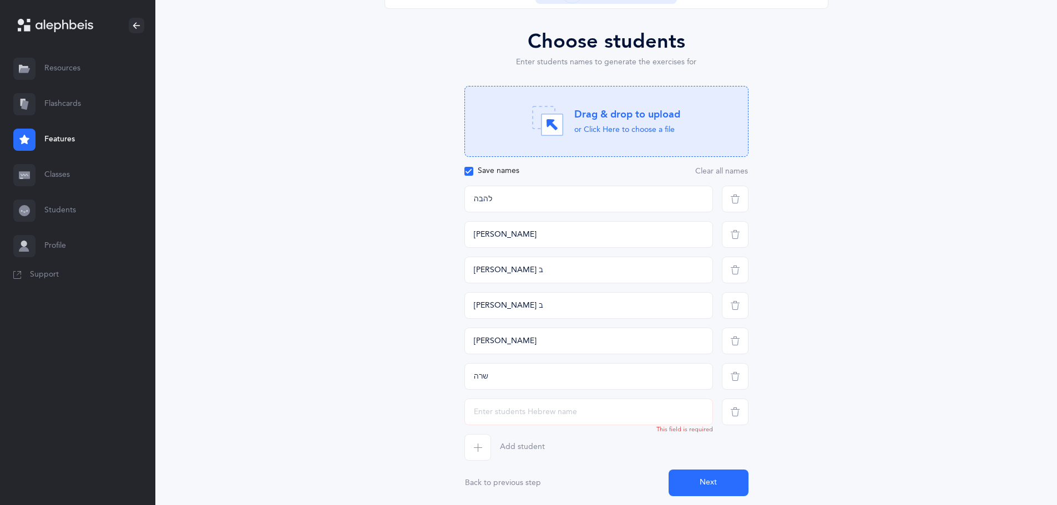 The height and width of the screenshot is (505, 1057). I want to click on div: Enter students names to generate the exercises for, so click(606, 62).